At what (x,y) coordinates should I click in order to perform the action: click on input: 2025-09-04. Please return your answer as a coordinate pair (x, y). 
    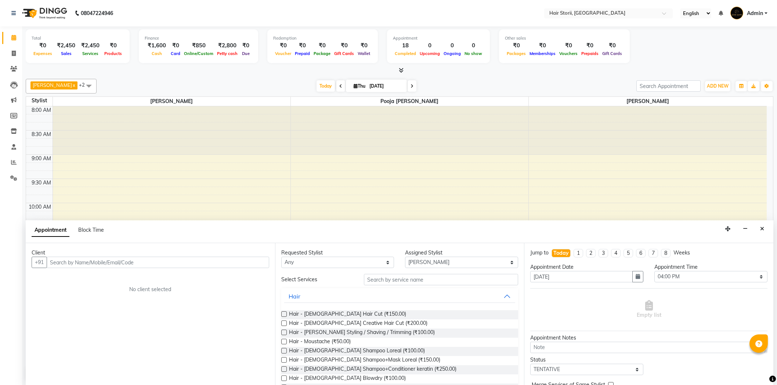
    Looking at the image, I should click on (385, 86).